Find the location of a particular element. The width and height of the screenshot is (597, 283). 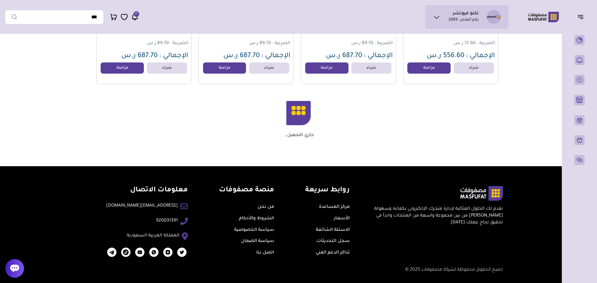

h4: معلومات الاتصال is located at coordinates (147, 191).